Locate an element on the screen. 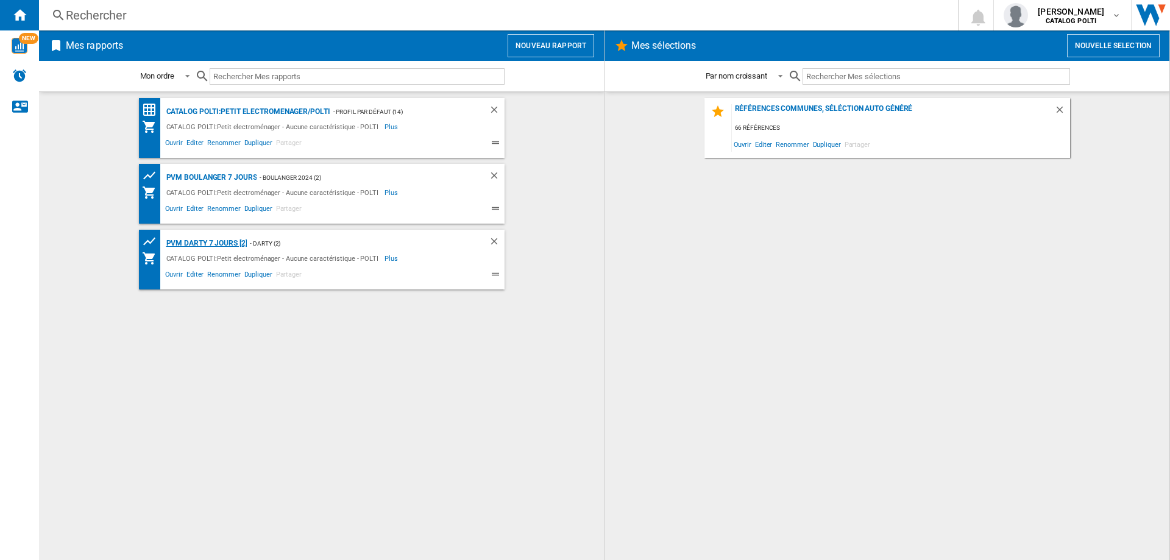 The width and height of the screenshot is (1170, 560). div: PVM BOULANGER 7 jours is located at coordinates (210, 177).